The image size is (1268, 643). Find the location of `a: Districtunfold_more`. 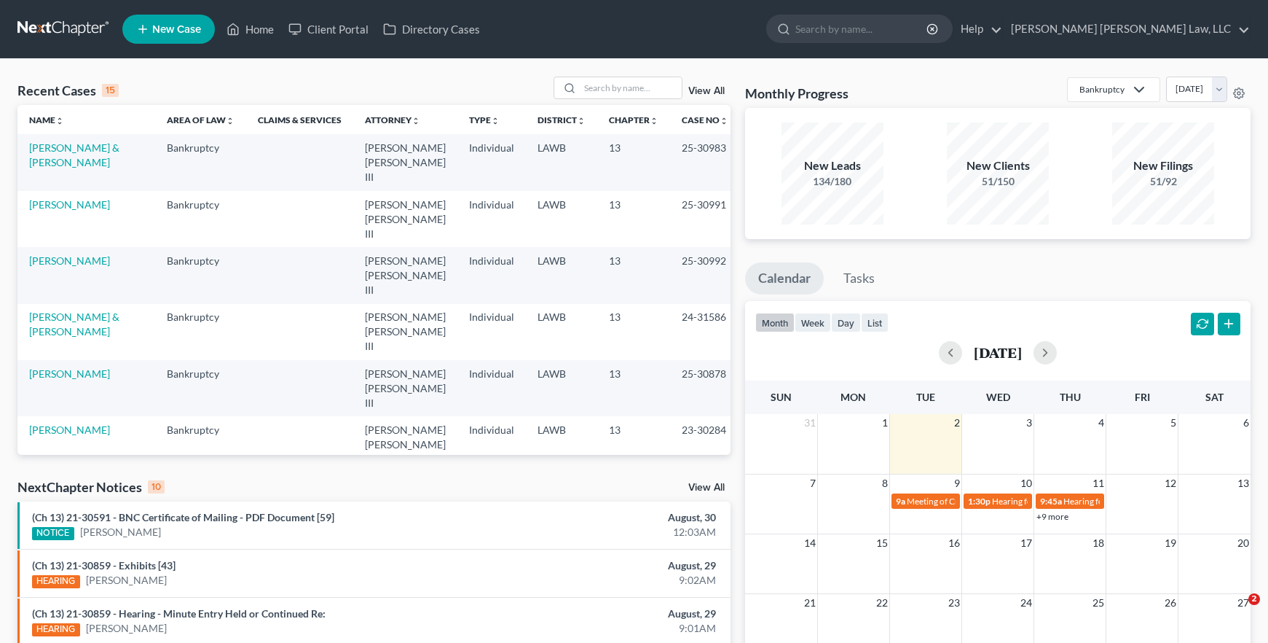

a: Districtunfold_more is located at coordinates (562, 119).